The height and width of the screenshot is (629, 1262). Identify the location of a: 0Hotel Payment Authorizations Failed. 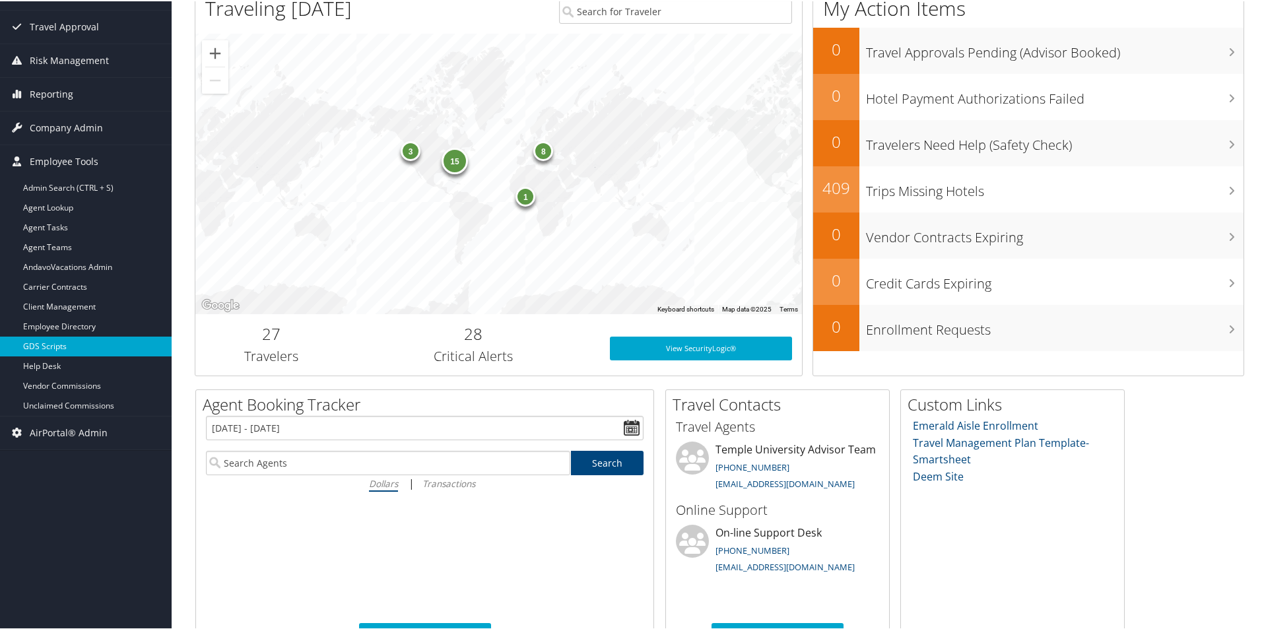
(1029, 96).